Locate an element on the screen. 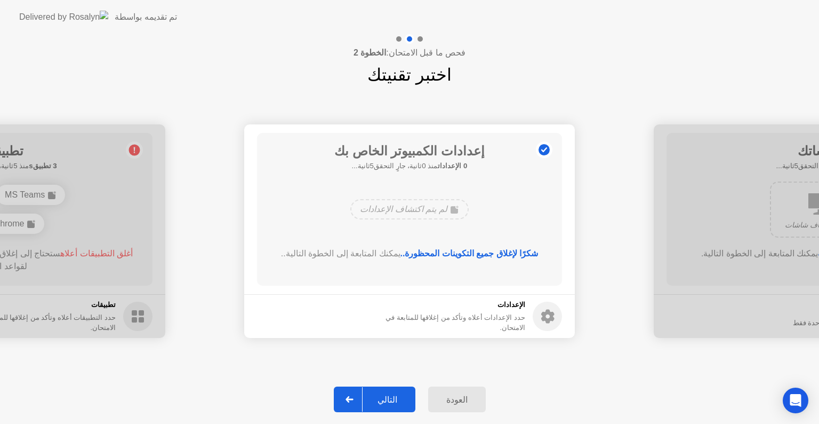 Image resolution: width=819 pixels, height=424 pixels. div: لم يتم اكتشاف الإعدادات is located at coordinates (409, 209).